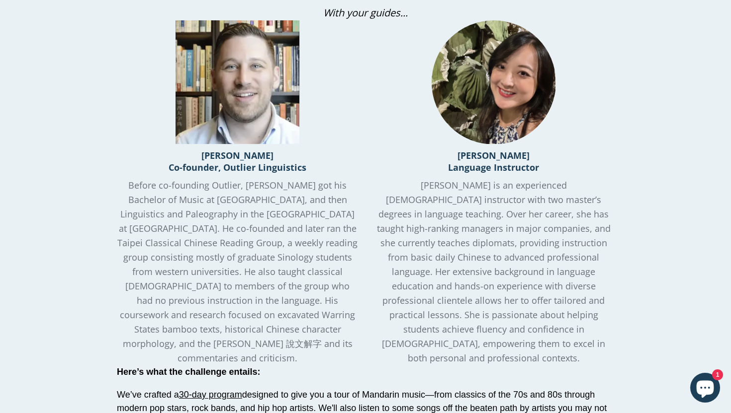  What do you see at coordinates (210, 395) in the screenshot?
I see `span: 30-day program` at bounding box center [210, 395].